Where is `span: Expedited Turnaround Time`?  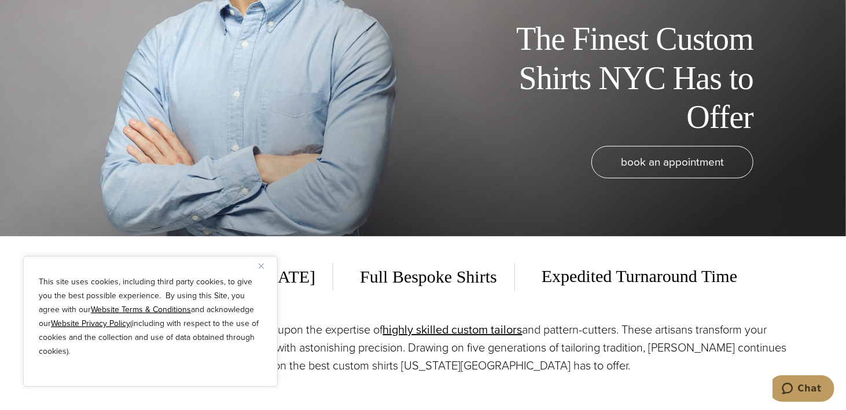 span: Expedited Turnaround Time is located at coordinates (630, 276).